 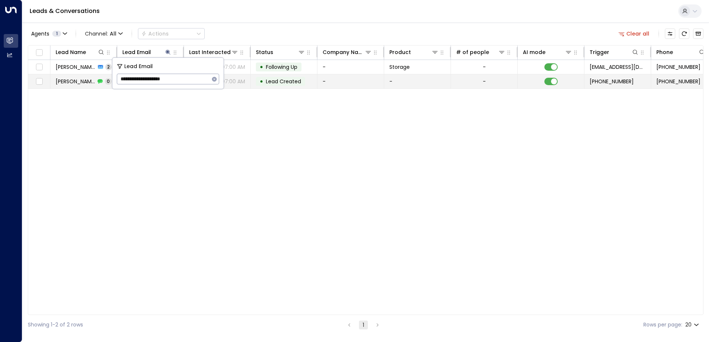 I want to click on button: Agents1, so click(x=49, y=34).